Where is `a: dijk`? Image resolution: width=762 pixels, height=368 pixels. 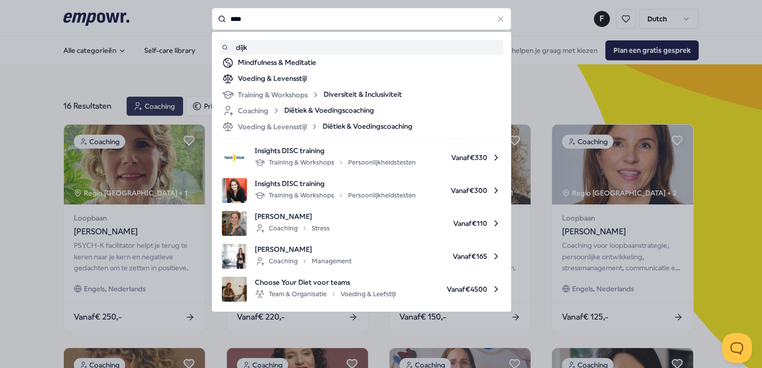
a: dijk is located at coordinates (362, 47).